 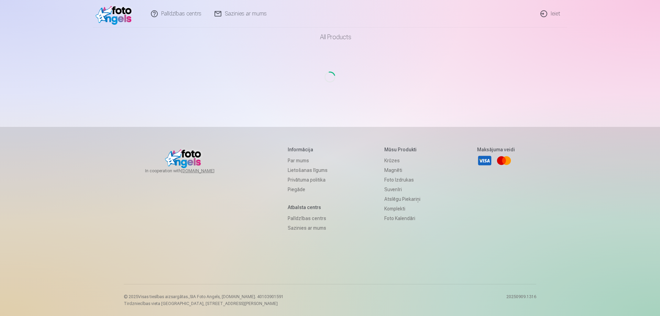 What do you see at coordinates (308, 180) in the screenshot?
I see `a: Privātuma politika` at bounding box center [308, 180].